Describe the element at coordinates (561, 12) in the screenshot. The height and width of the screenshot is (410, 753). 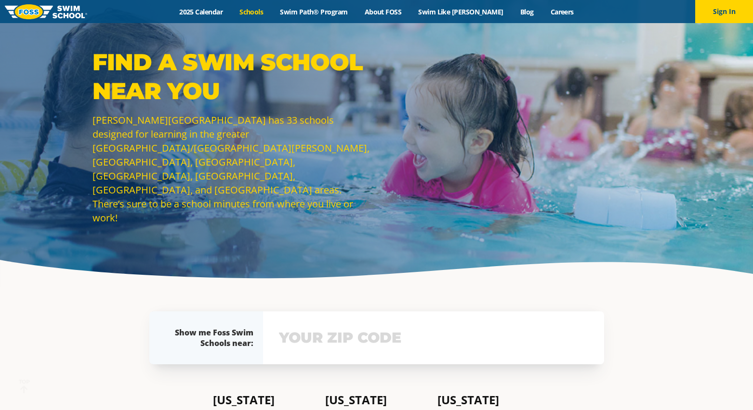
I see `a: Careers` at that location.